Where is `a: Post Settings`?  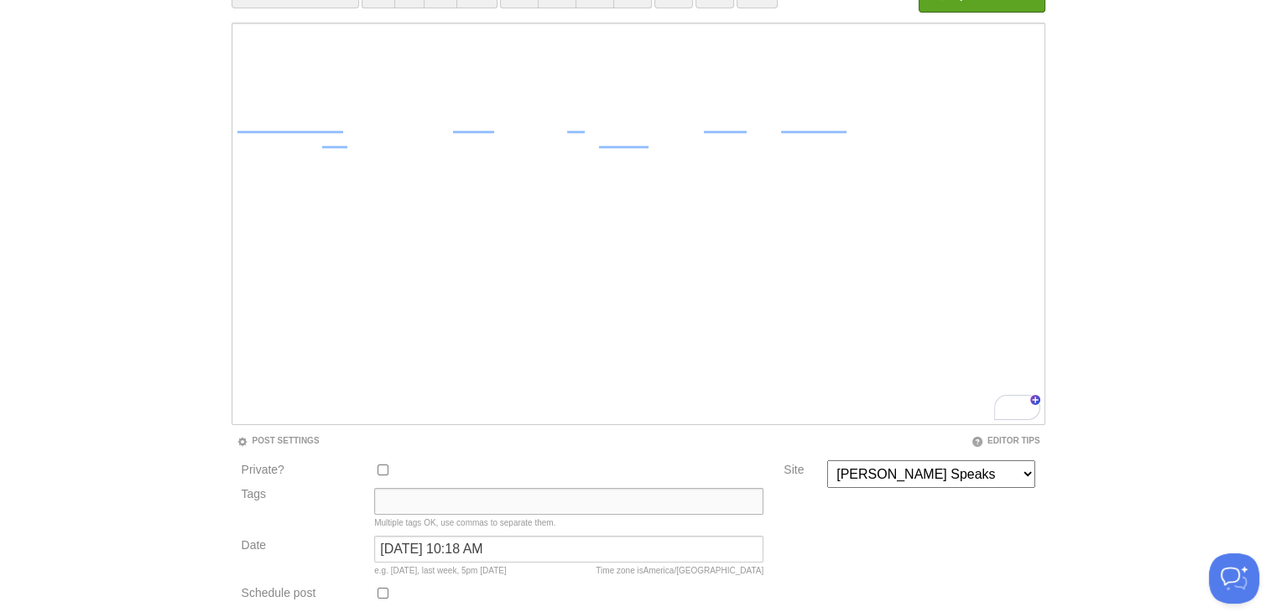
a: Post Settings is located at coordinates (278, 440).